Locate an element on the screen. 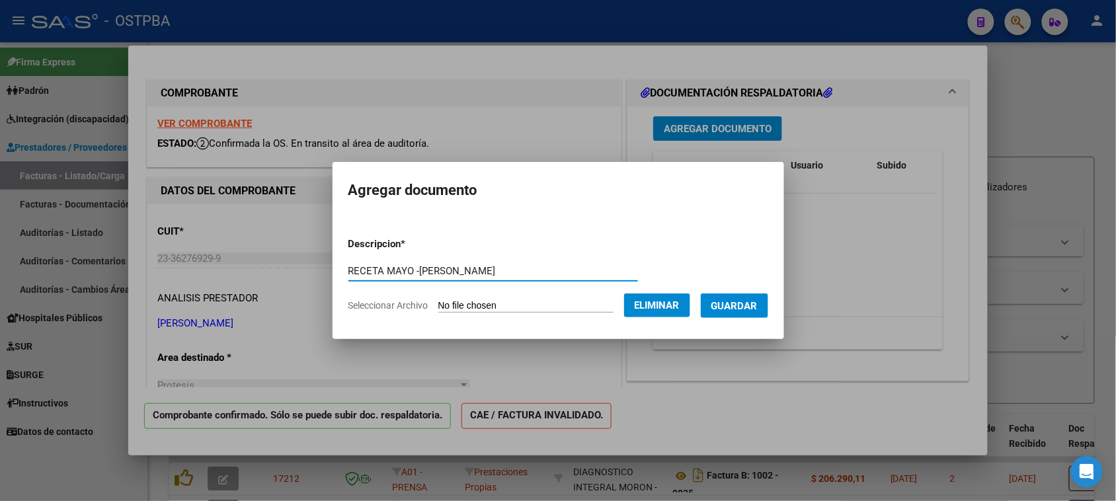  span: Guardar is located at coordinates (734, 306).